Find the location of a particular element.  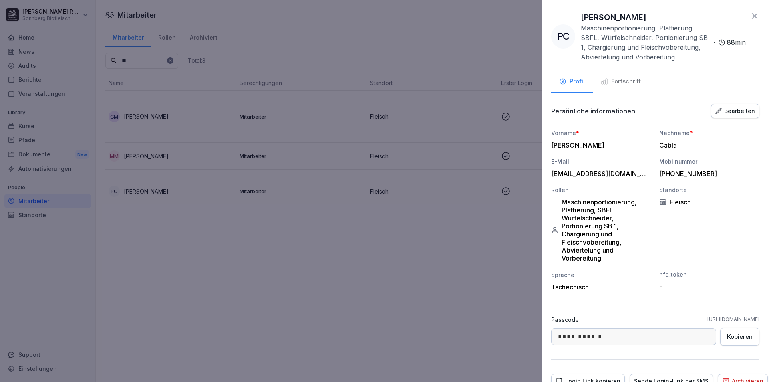

div: Mobilnummer is located at coordinates (709, 161).